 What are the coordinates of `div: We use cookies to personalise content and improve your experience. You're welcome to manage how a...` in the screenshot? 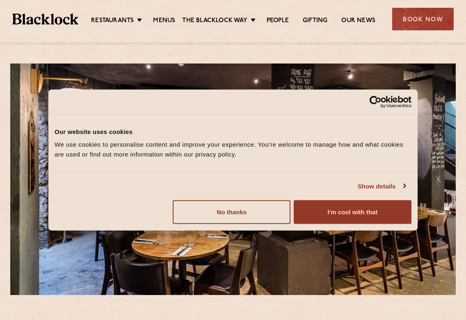 It's located at (233, 150).